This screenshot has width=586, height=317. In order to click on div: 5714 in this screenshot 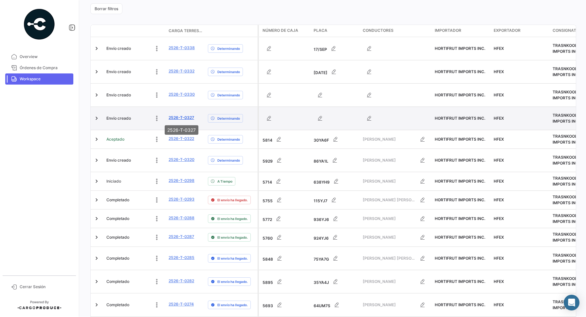, I will do `click(285, 181)`.